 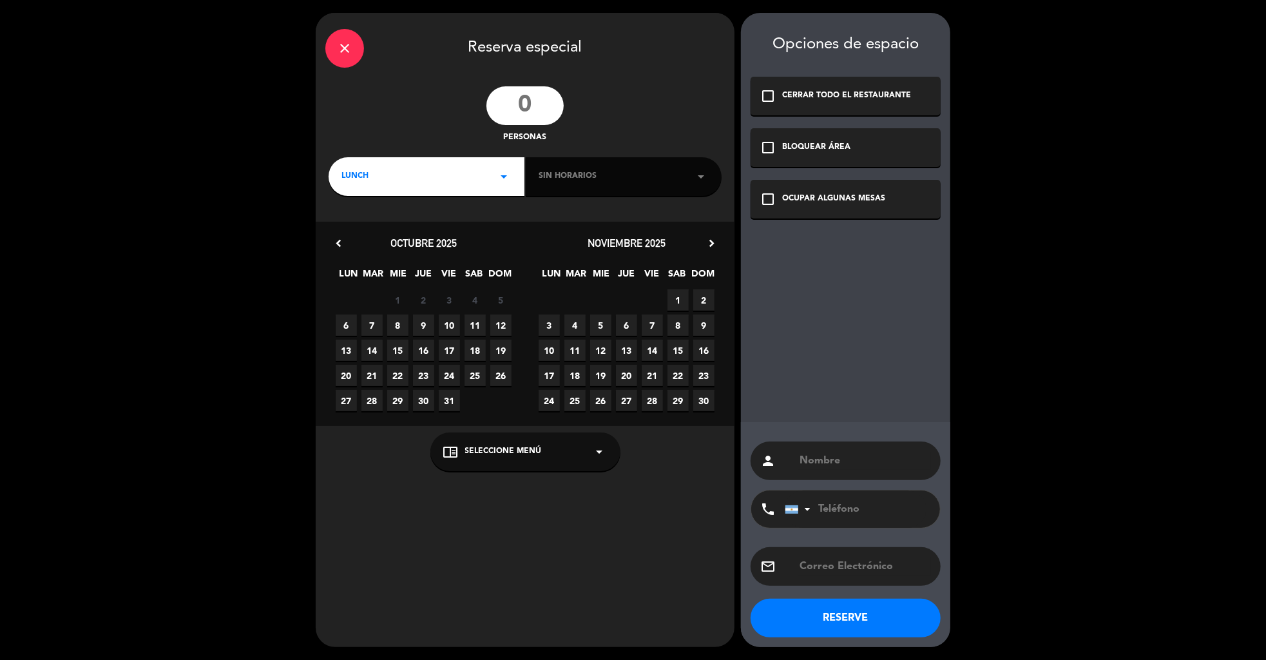 I want to click on span: 17, so click(x=449, y=350).